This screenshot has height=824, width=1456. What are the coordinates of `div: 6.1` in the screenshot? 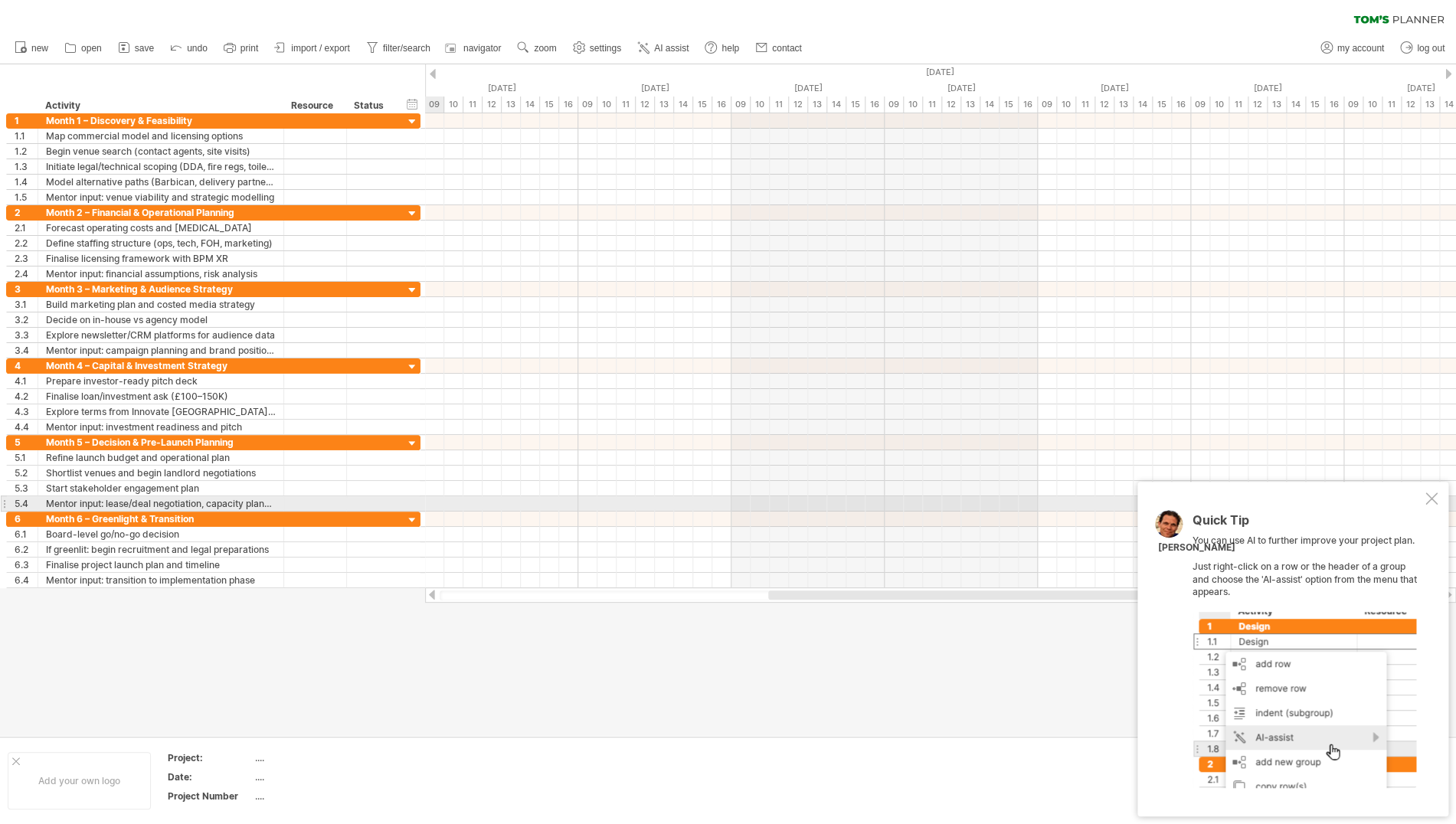 It's located at (26, 534).